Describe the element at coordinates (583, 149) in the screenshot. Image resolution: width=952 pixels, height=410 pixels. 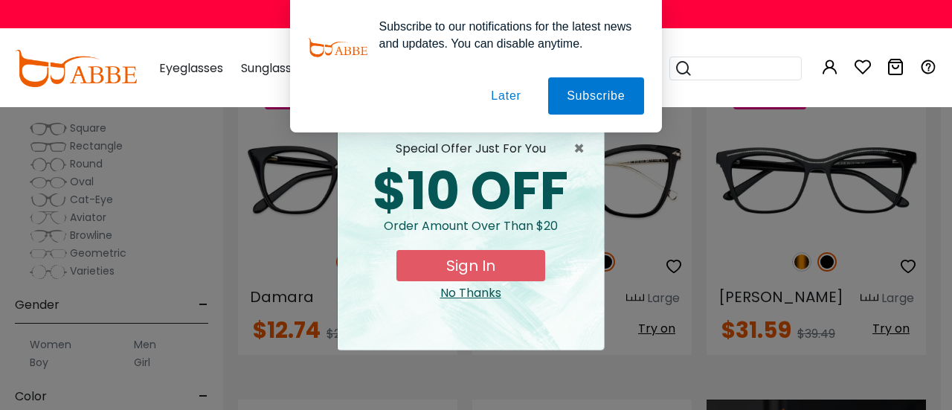
I see `button: Close` at that location.